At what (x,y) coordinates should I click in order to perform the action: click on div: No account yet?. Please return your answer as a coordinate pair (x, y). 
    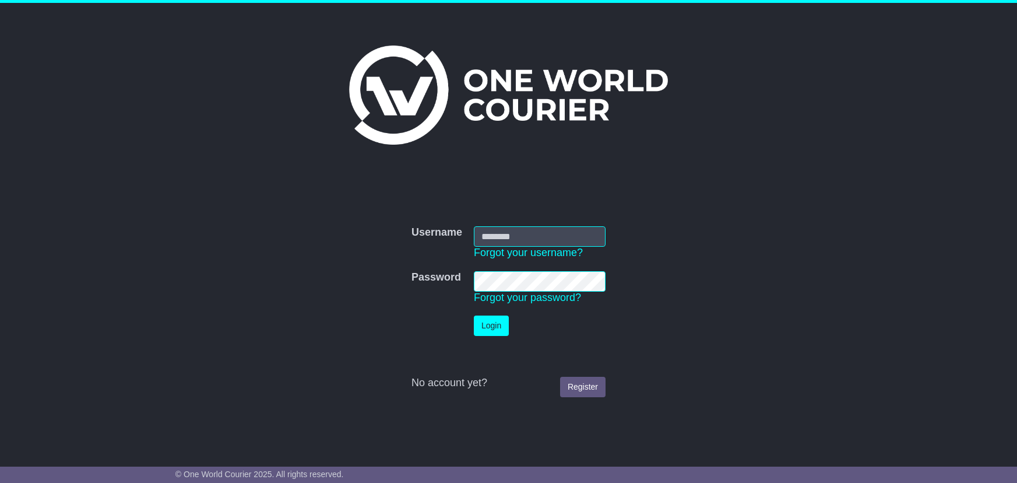
    Looking at the image, I should click on (508, 383).